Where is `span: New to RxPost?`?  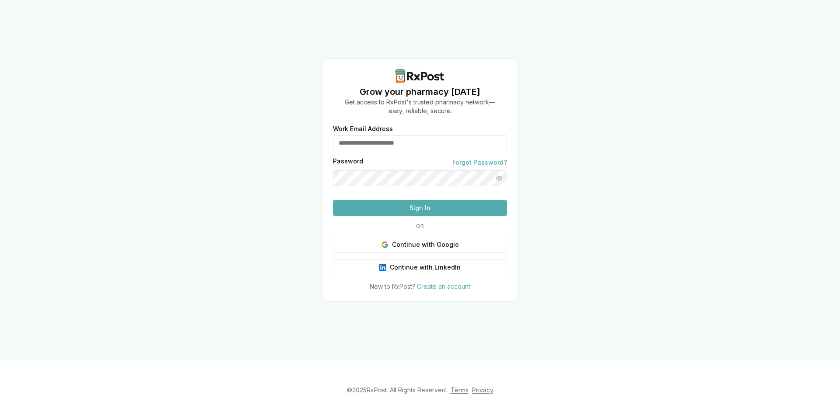
span: New to RxPost? is located at coordinates (392, 286).